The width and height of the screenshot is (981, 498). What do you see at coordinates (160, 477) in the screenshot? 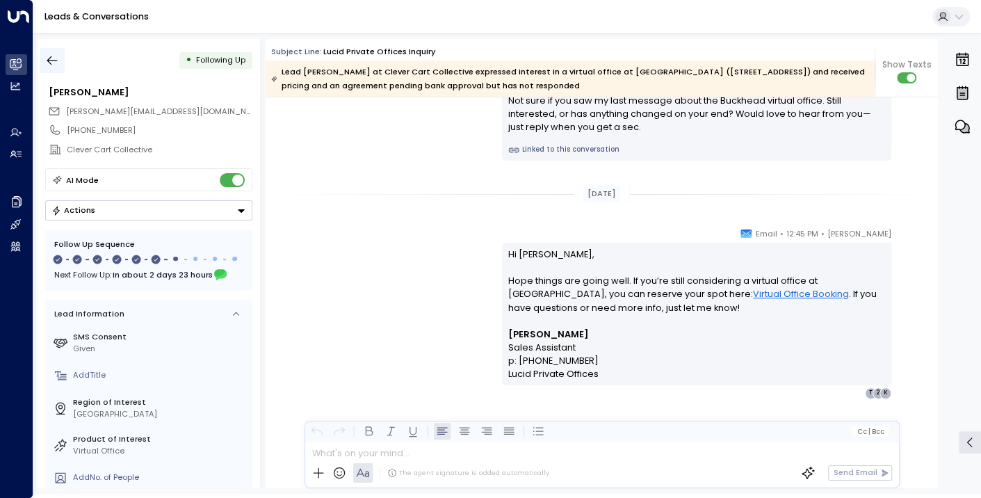
I see `div: AddNo. of People` at bounding box center [160, 477].